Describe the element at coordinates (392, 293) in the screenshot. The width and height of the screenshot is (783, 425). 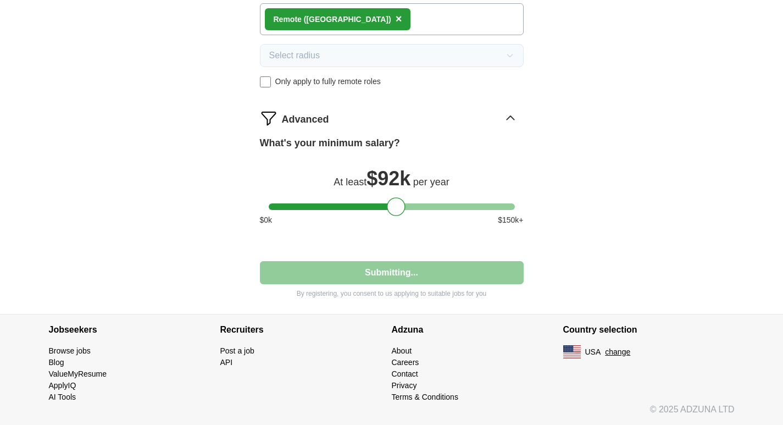
I see `p: By registering, you consent to us applying to suitable jobs for you` at that location.